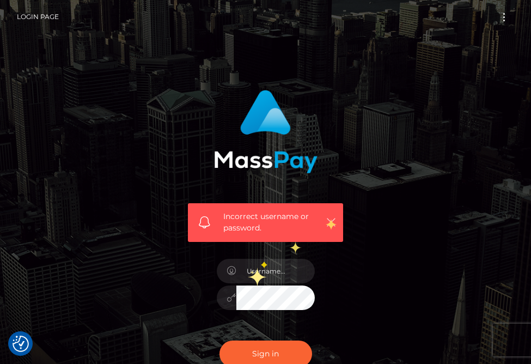  I want to click on img: Revisit consent button, so click(21, 344).